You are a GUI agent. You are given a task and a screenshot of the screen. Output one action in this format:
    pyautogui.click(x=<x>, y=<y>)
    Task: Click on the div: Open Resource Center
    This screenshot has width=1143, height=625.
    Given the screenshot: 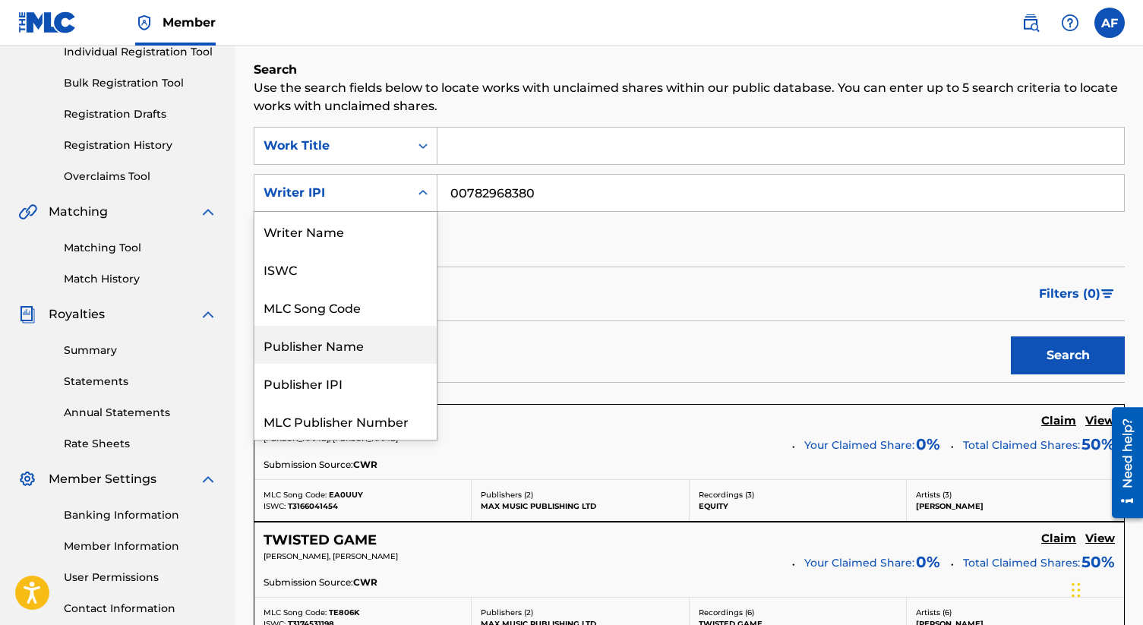 What is the action you would take?
    pyautogui.click(x=27, y=61)
    